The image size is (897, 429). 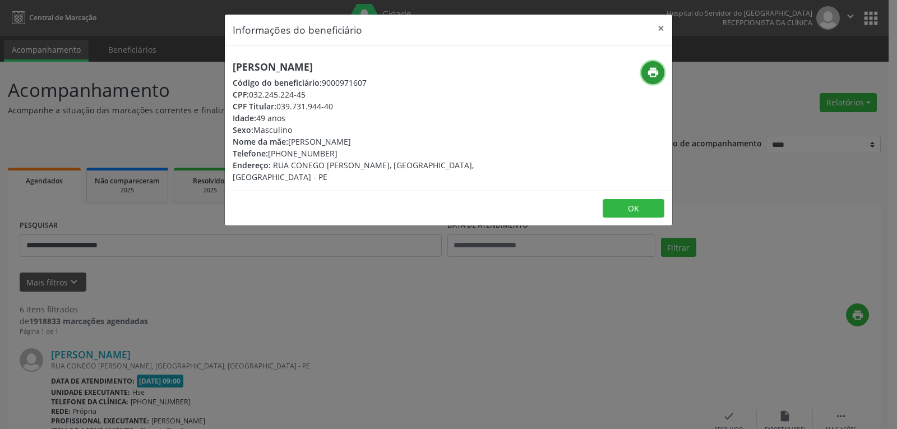 I want to click on div: 032.245.224-45, so click(x=374, y=94).